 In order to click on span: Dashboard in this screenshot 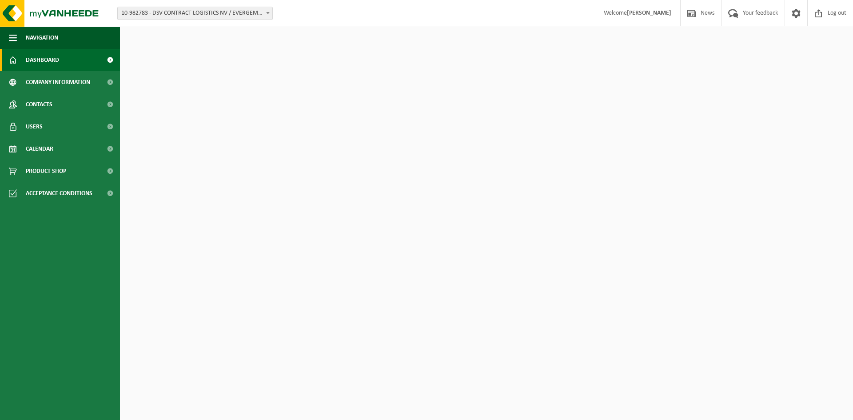, I will do `click(42, 60)`.